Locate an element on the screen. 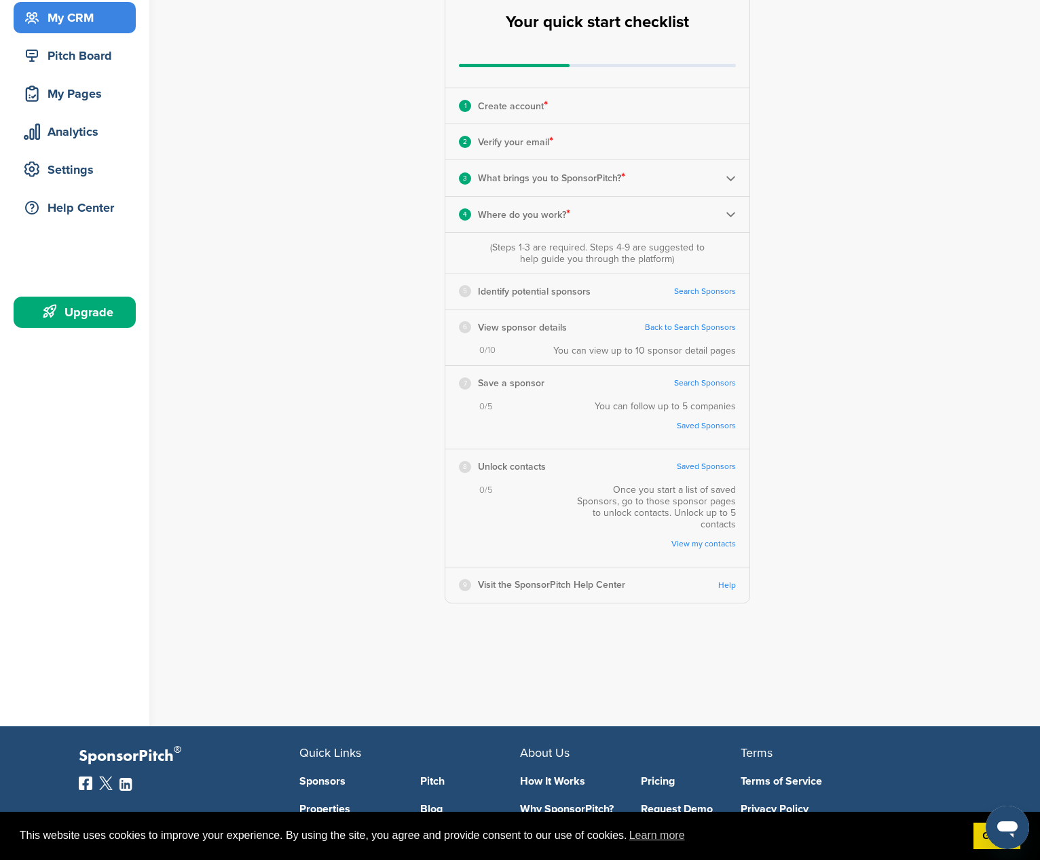  div: Pitch Board is located at coordinates (78, 56).